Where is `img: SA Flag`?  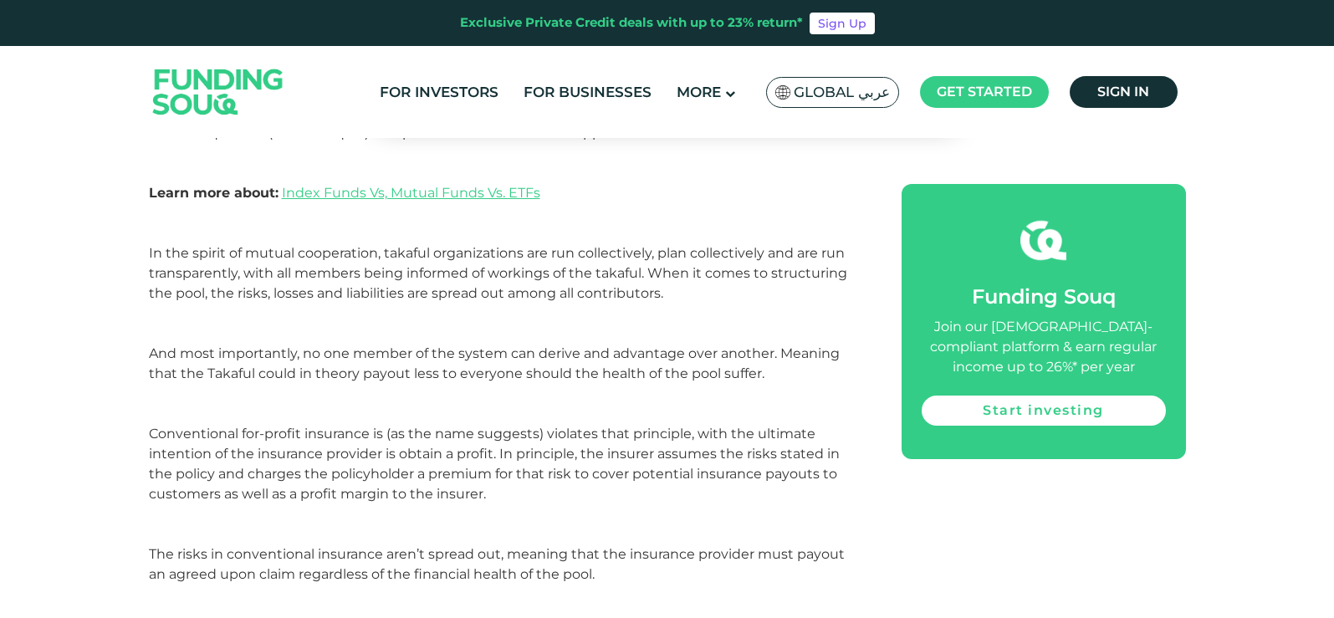 img: SA Flag is located at coordinates (783, 92).